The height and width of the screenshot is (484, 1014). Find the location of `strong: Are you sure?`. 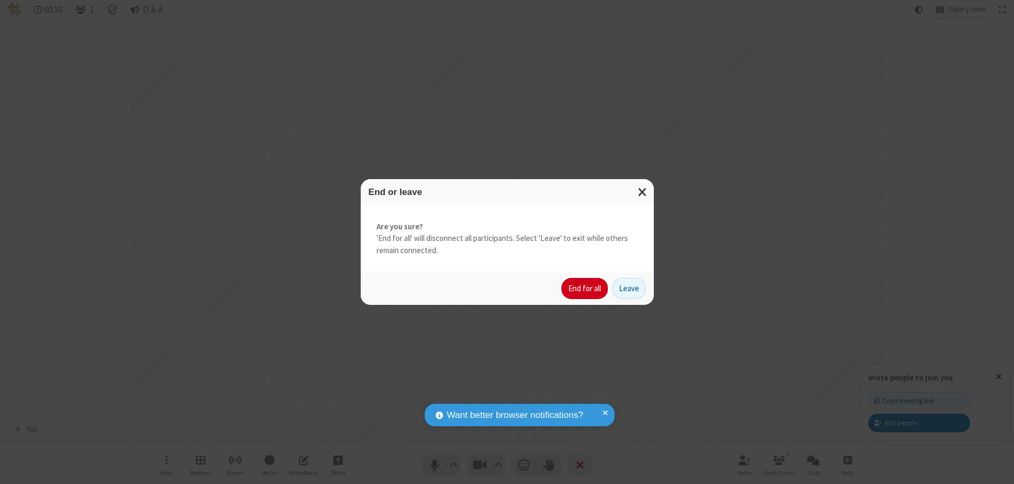

strong: Are you sure? is located at coordinates (507, 226).